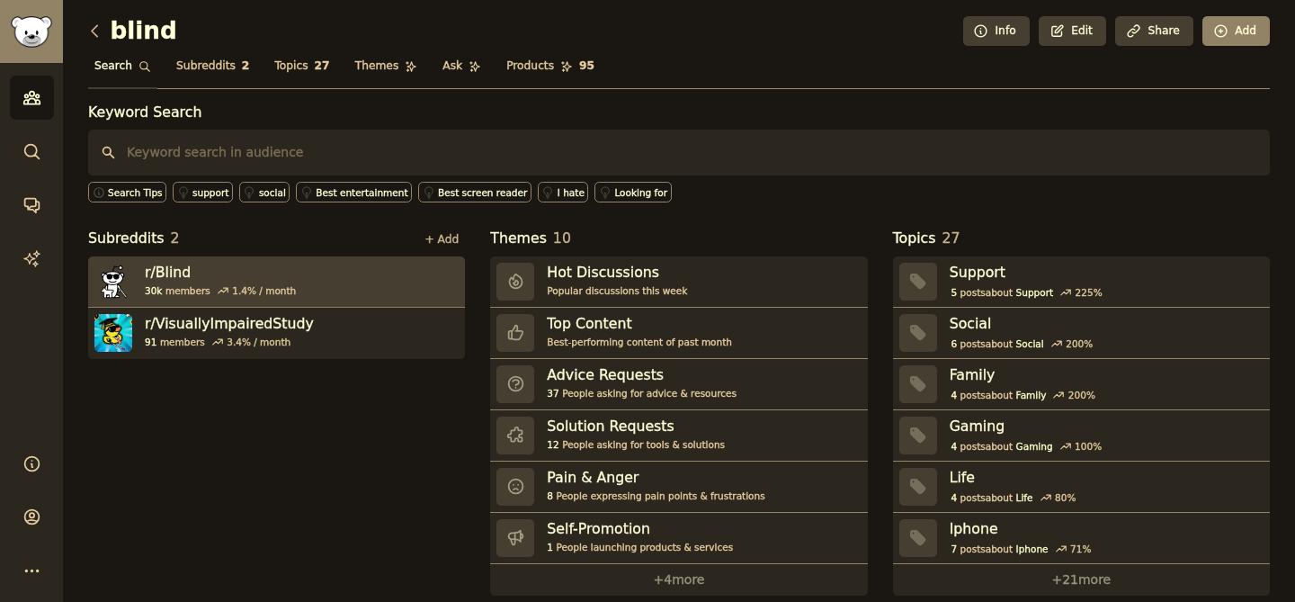 The width and height of the screenshot is (1295, 602). I want to click on span: Search Tips, so click(135, 192).